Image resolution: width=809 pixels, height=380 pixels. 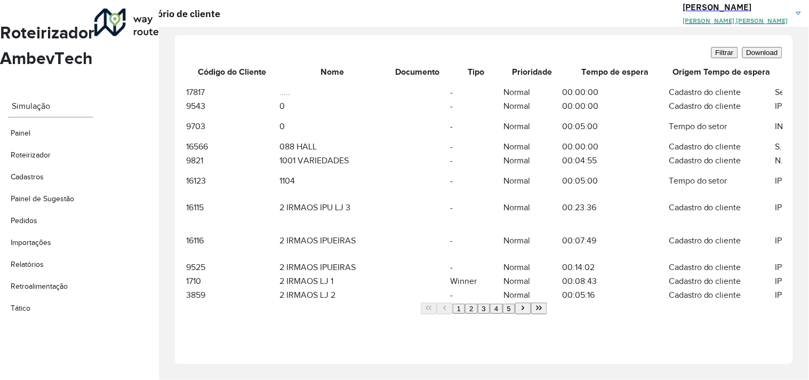 What do you see at coordinates (232, 92) in the screenshot?
I see `td: 17817` at bounding box center [232, 92].